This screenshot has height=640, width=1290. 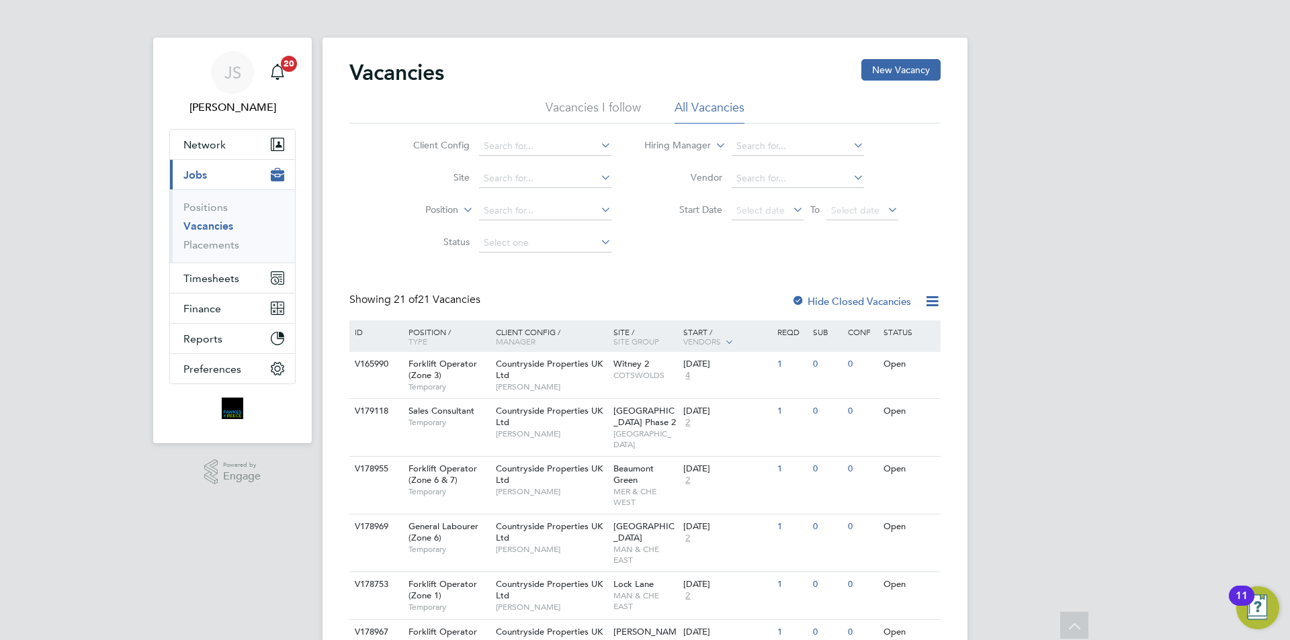 What do you see at coordinates (431, 177) in the screenshot?
I see `label: Site` at bounding box center [431, 177].